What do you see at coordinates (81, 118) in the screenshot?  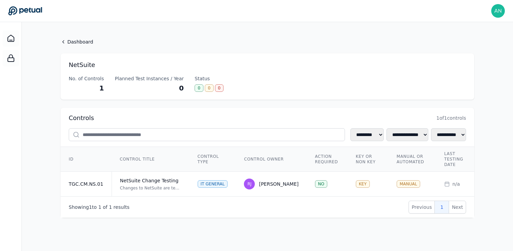 I see `h2: Controls` at bounding box center [81, 118].